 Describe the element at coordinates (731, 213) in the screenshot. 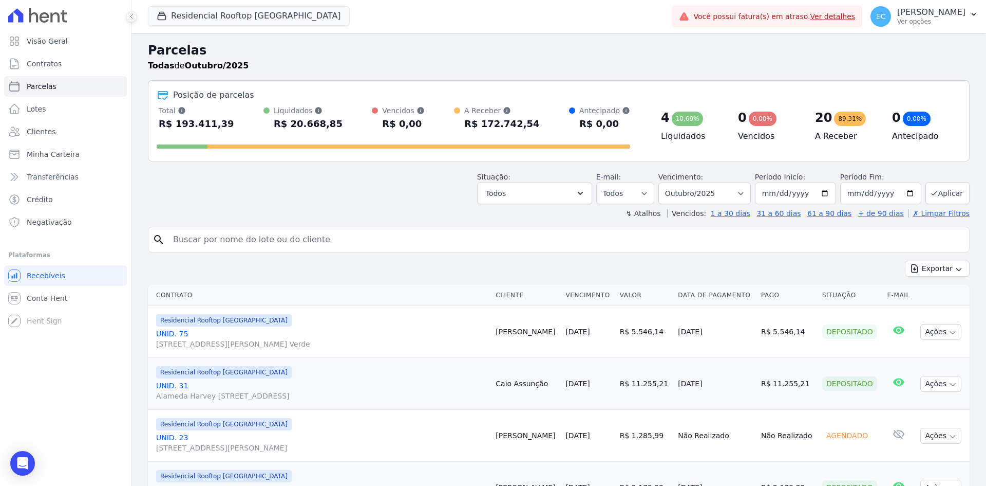

I see `a: 1 a 30 dias` at that location.